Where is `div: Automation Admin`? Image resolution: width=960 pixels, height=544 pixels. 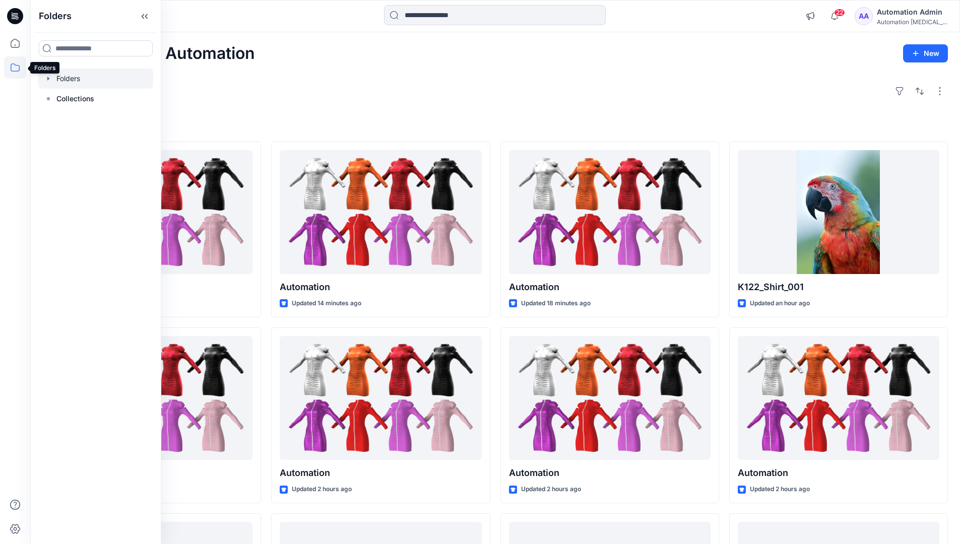 div: Automation Admin is located at coordinates (912, 12).